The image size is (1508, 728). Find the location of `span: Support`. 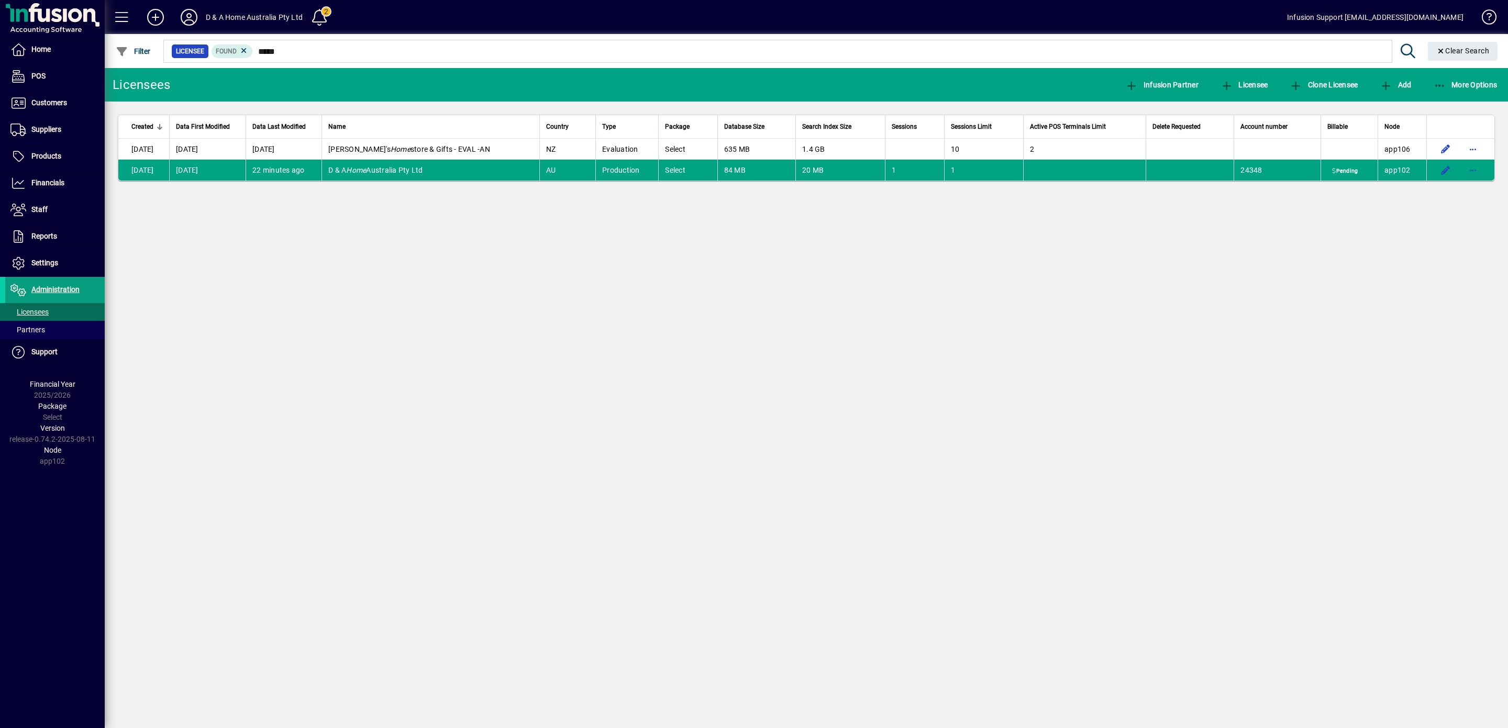

span: Support is located at coordinates (45, 352).